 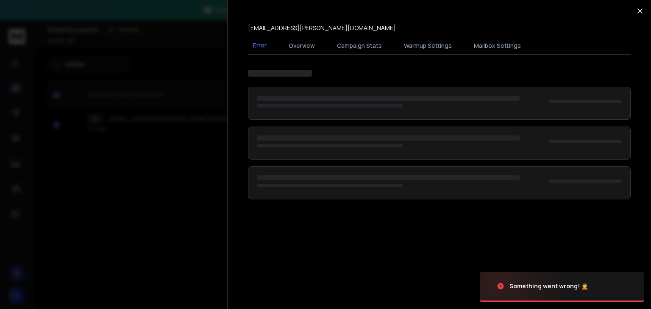 What do you see at coordinates (359, 46) in the screenshot?
I see `button: Campaign Stats` at bounding box center [359, 46].